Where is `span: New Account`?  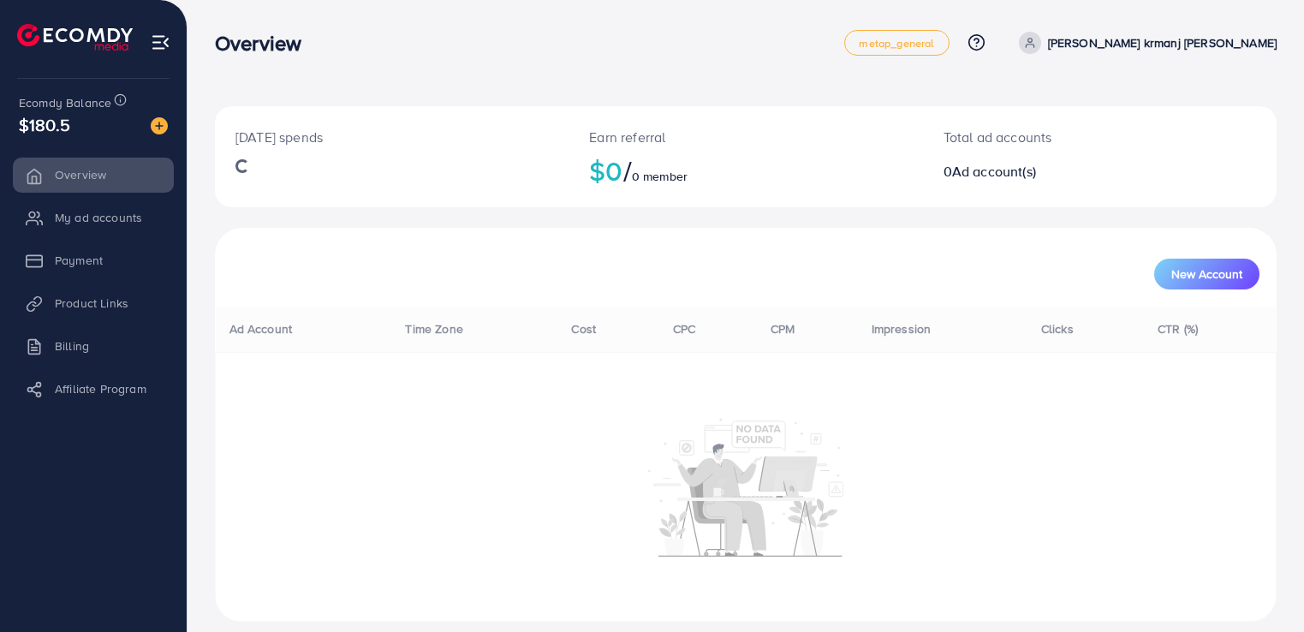
span: New Account is located at coordinates (1207, 274).